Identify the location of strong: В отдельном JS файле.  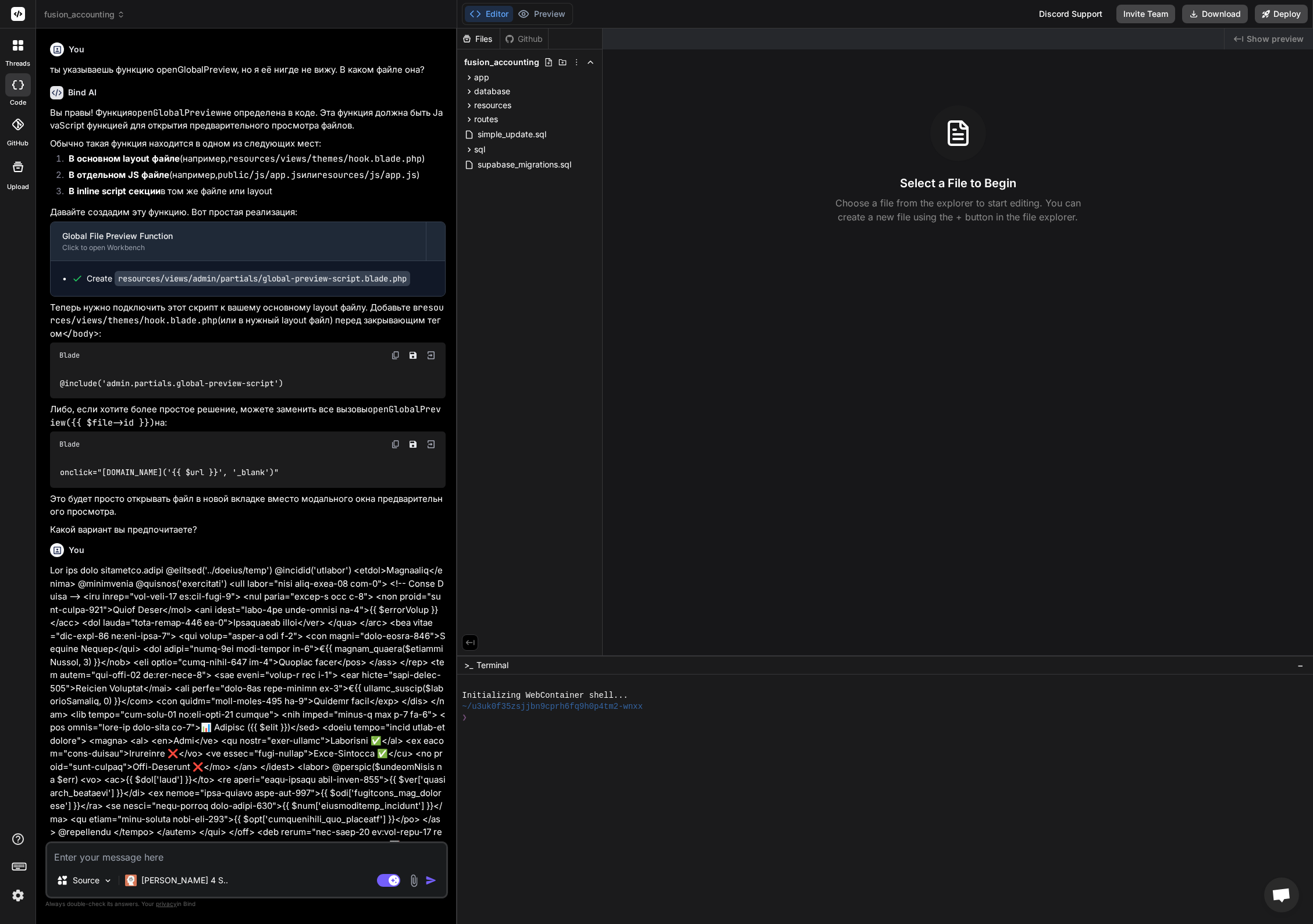
(119, 174).